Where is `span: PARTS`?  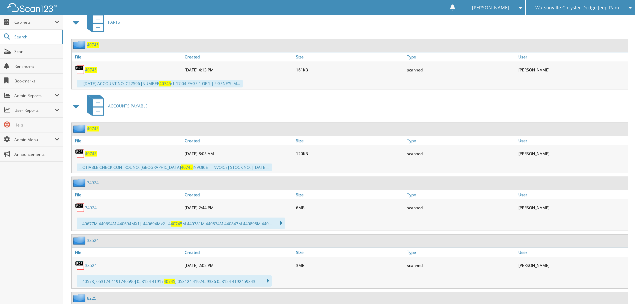 span: PARTS is located at coordinates (114, 22).